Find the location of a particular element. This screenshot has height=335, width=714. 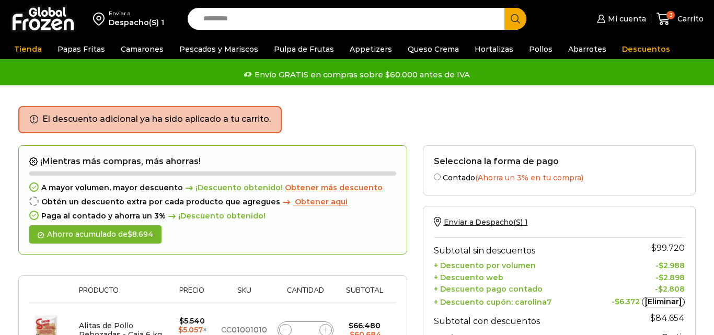

th: Producto is located at coordinates (121, 294).